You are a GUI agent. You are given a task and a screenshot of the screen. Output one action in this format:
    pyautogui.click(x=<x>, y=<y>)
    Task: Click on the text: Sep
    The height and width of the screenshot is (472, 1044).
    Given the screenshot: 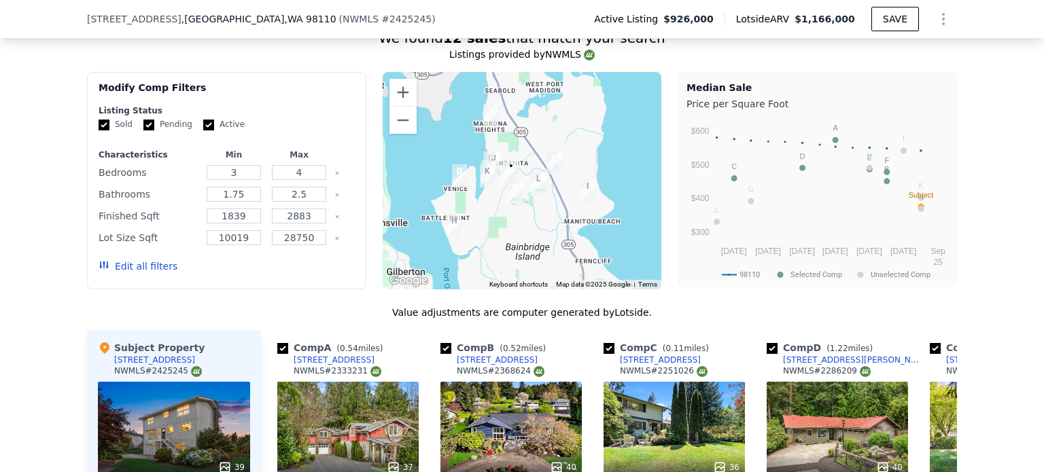 What is the action you would take?
    pyautogui.click(x=938, y=251)
    